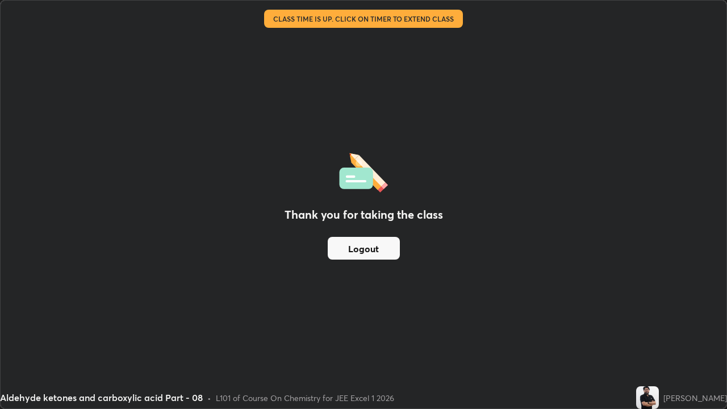 This screenshot has width=727, height=409. I want to click on div: L101 of Course On Chemistry for JEE Excel 1 2026, so click(305, 398).